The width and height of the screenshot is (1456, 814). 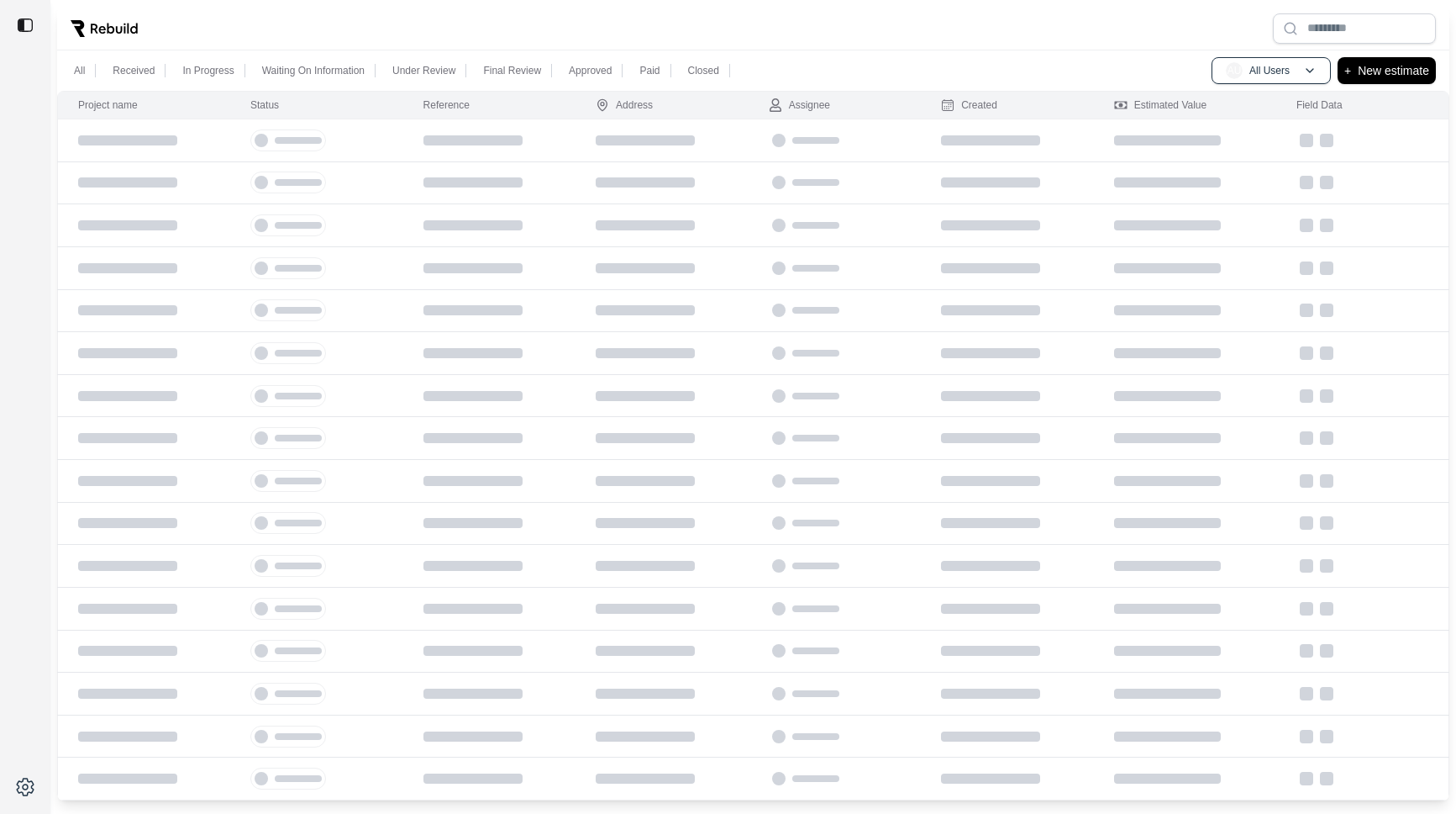 What do you see at coordinates (25, 25) in the screenshot?
I see `img: toggle sidebar` at bounding box center [25, 25].